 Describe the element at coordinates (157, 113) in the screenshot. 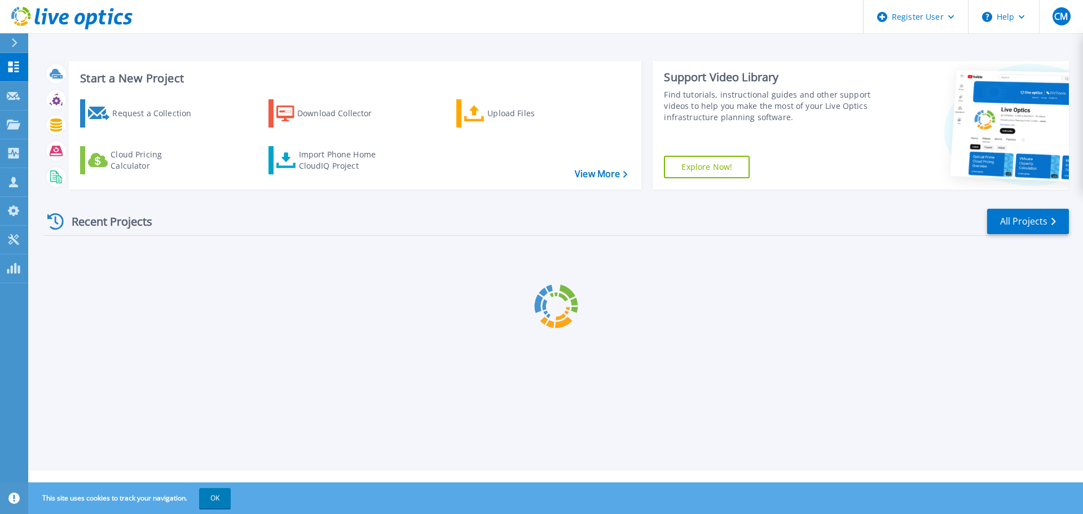

I see `div: Request a Collection` at that location.